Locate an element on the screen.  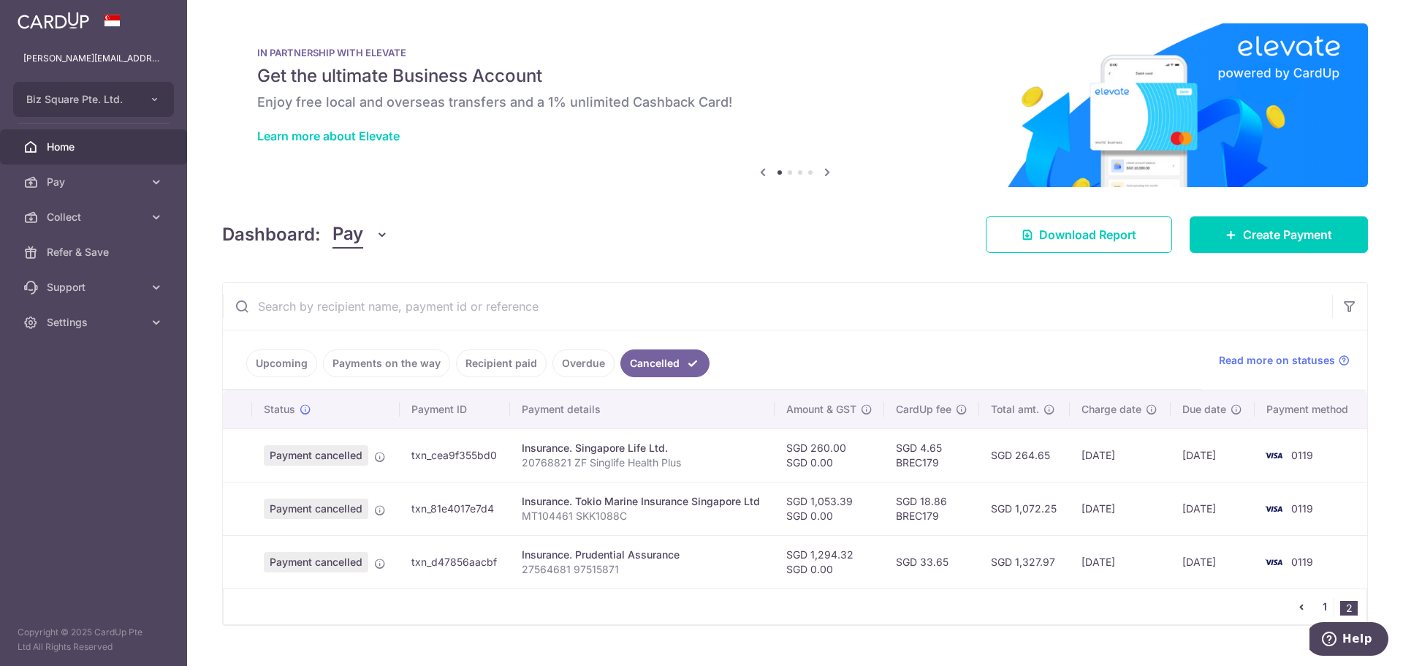
div: Insurance. Tokio Marine Insurance Singapore Ltd is located at coordinates (642, 501).